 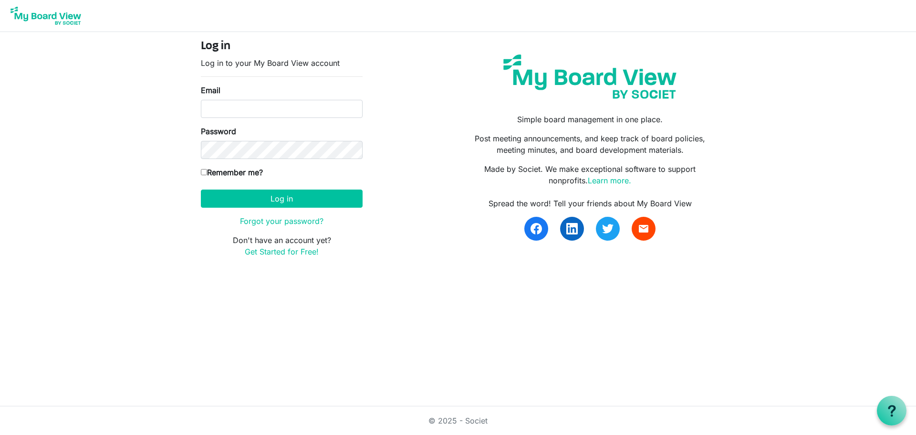 I want to click on img: twitter.svg, so click(x=608, y=229).